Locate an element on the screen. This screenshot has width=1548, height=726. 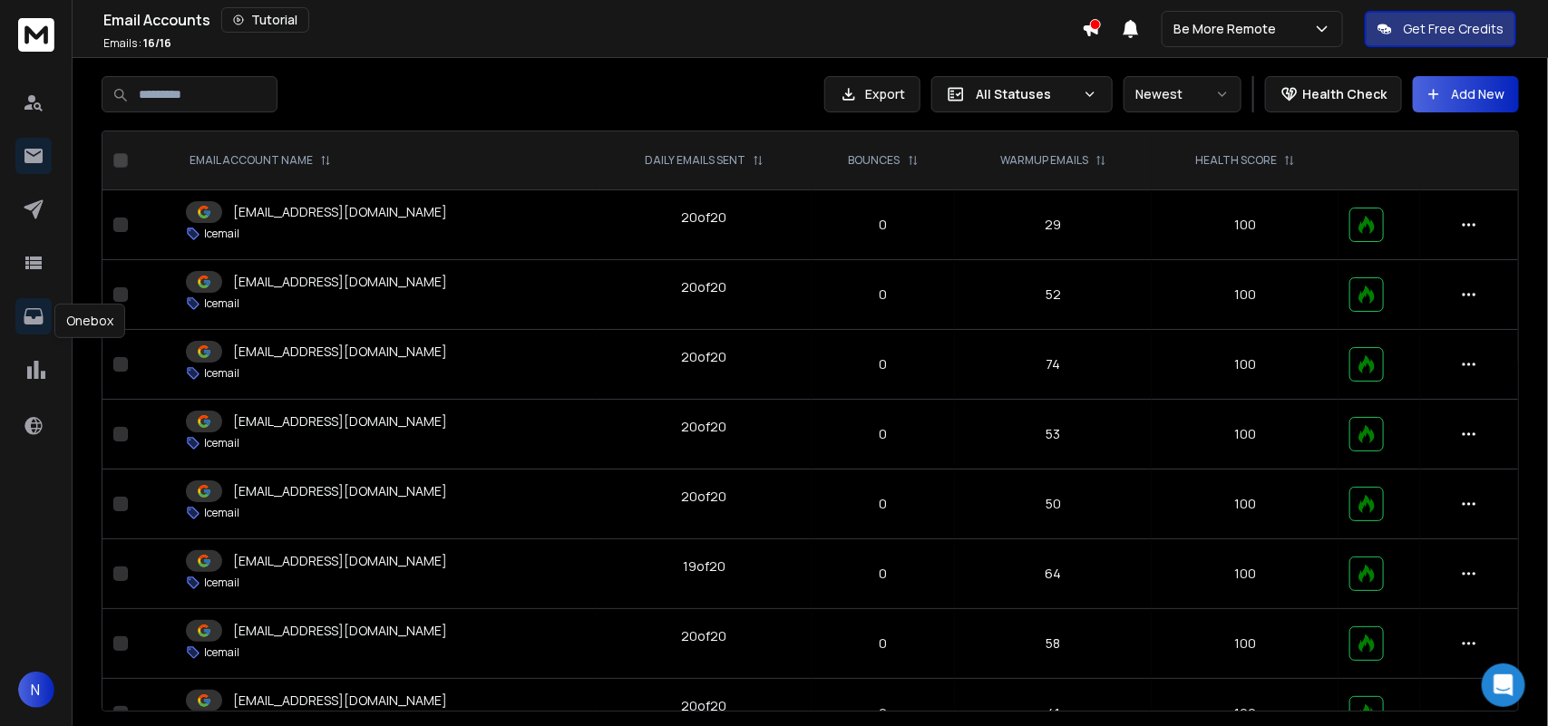
p: DAILY EMAILS SENT is located at coordinates (695, 161).